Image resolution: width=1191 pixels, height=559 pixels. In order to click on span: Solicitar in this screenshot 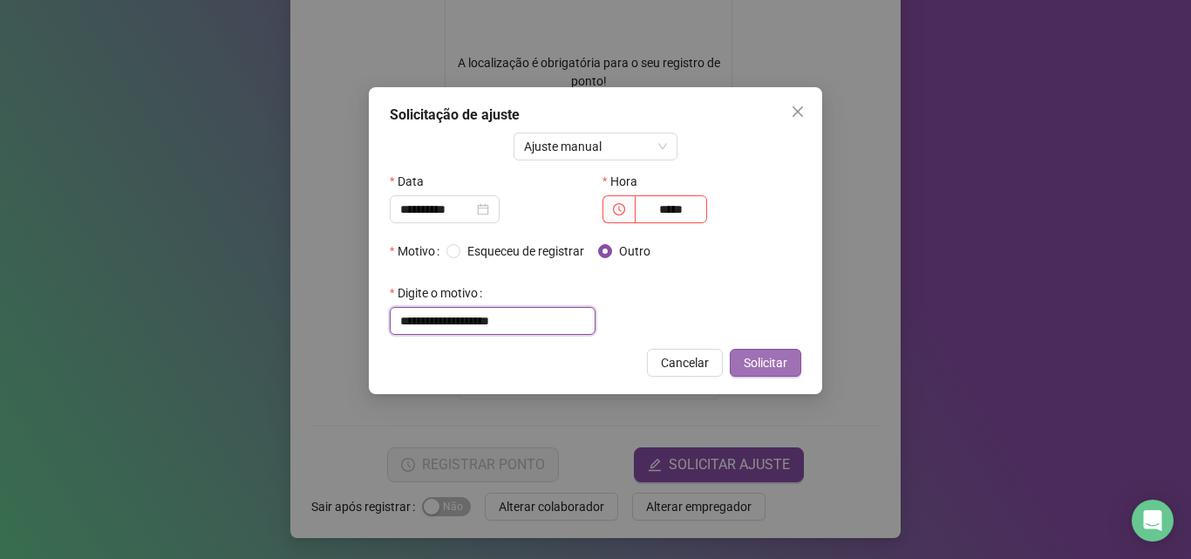, I will do `click(765, 363)`.